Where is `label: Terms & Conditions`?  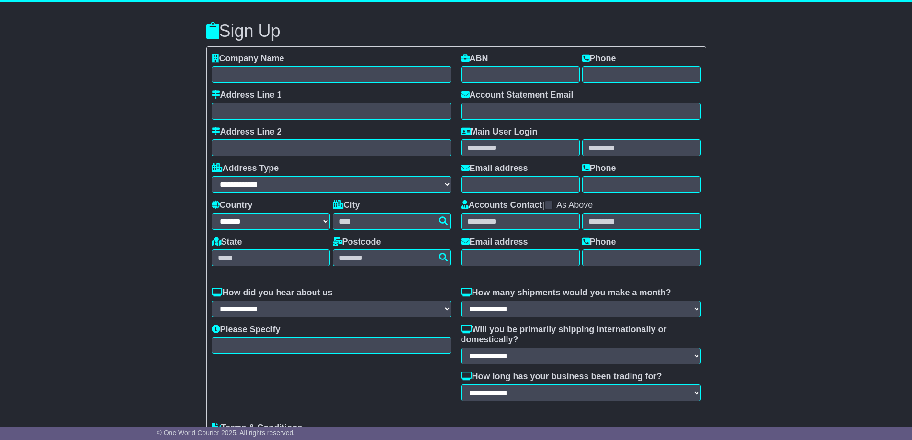
label: Terms & Conditions is located at coordinates (257, 428).